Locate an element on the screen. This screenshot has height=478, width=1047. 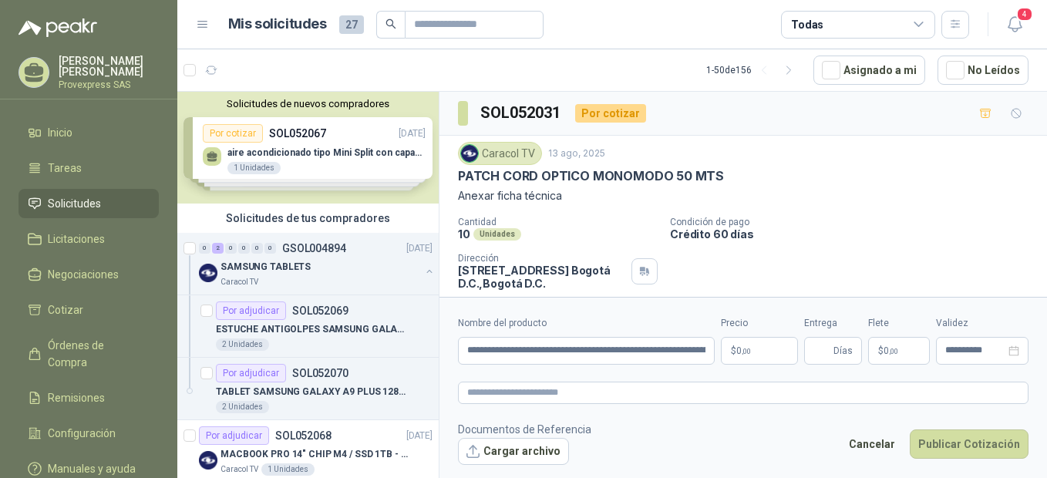
a: Cotizar is located at coordinates (89, 310).